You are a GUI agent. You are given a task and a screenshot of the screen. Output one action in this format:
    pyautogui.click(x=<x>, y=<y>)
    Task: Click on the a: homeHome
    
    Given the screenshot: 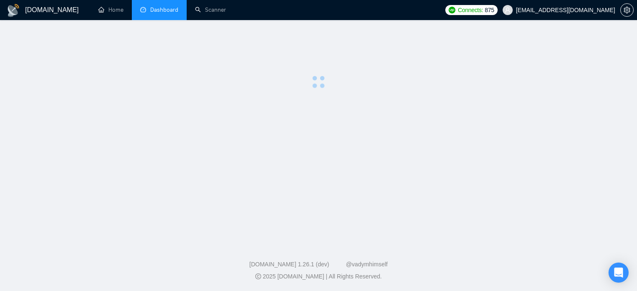 What is the action you would take?
    pyautogui.click(x=111, y=10)
    